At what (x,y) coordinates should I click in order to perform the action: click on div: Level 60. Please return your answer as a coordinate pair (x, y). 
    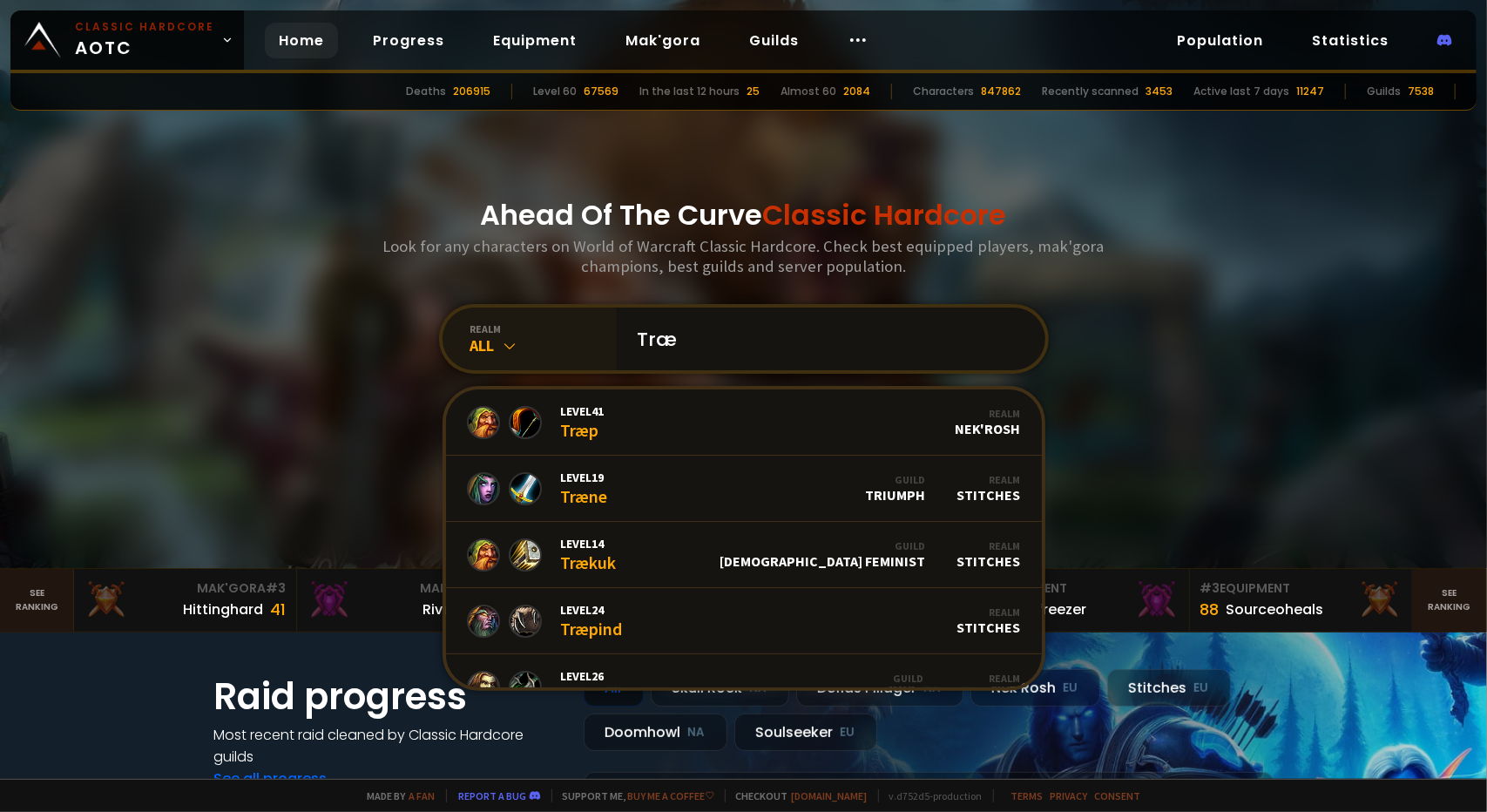
    Looking at the image, I should click on (555, 91).